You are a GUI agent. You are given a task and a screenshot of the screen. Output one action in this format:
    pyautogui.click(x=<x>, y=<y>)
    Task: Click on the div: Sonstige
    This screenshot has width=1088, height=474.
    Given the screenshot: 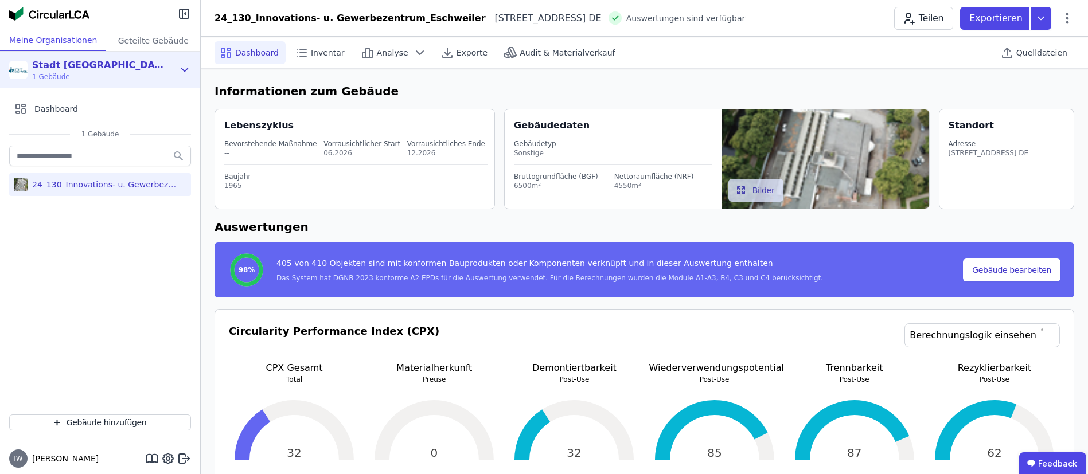 What is the action you would take?
    pyautogui.click(x=613, y=153)
    